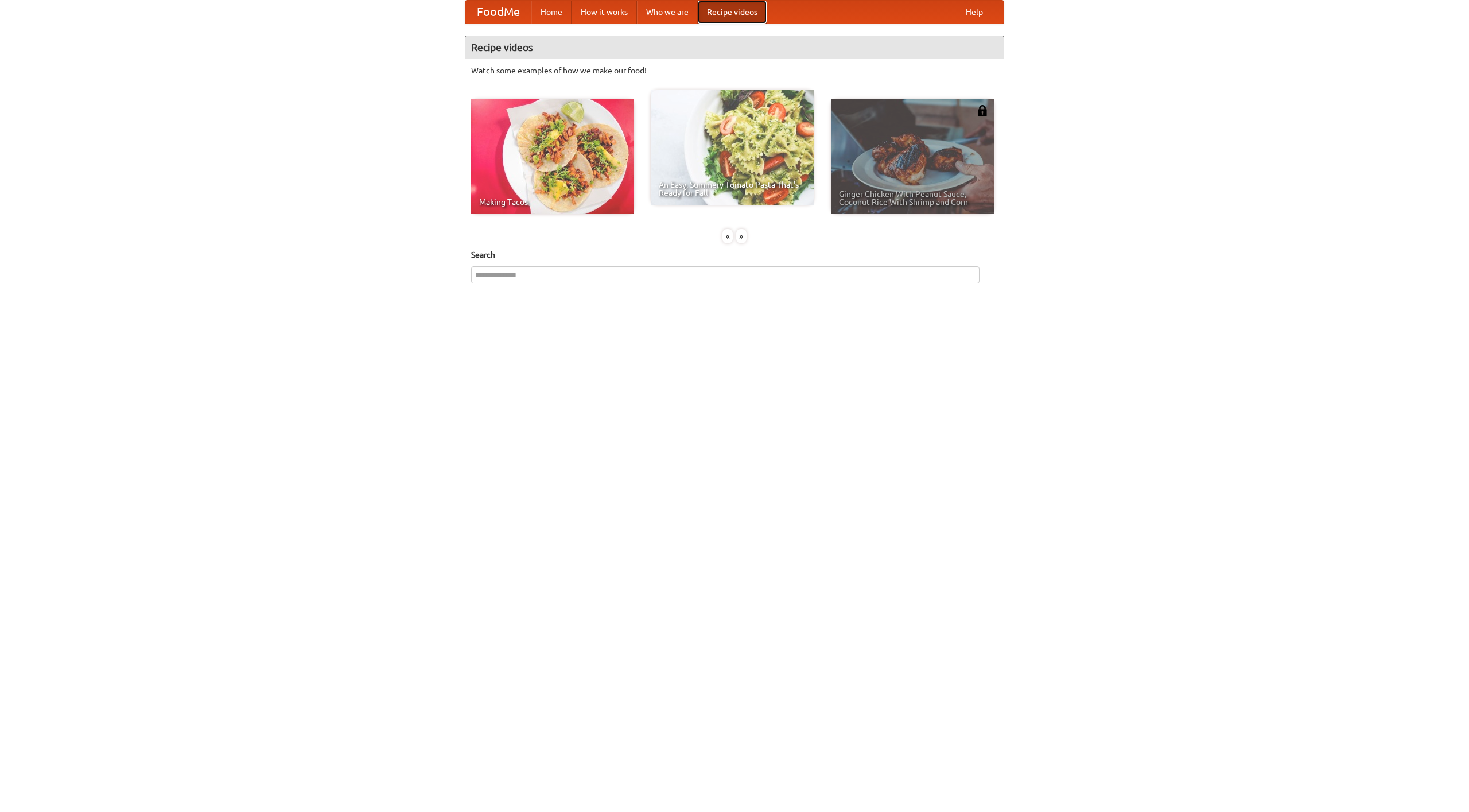 The height and width of the screenshot is (812, 1469). Describe the element at coordinates (604, 12) in the screenshot. I see `a: How it works` at that location.